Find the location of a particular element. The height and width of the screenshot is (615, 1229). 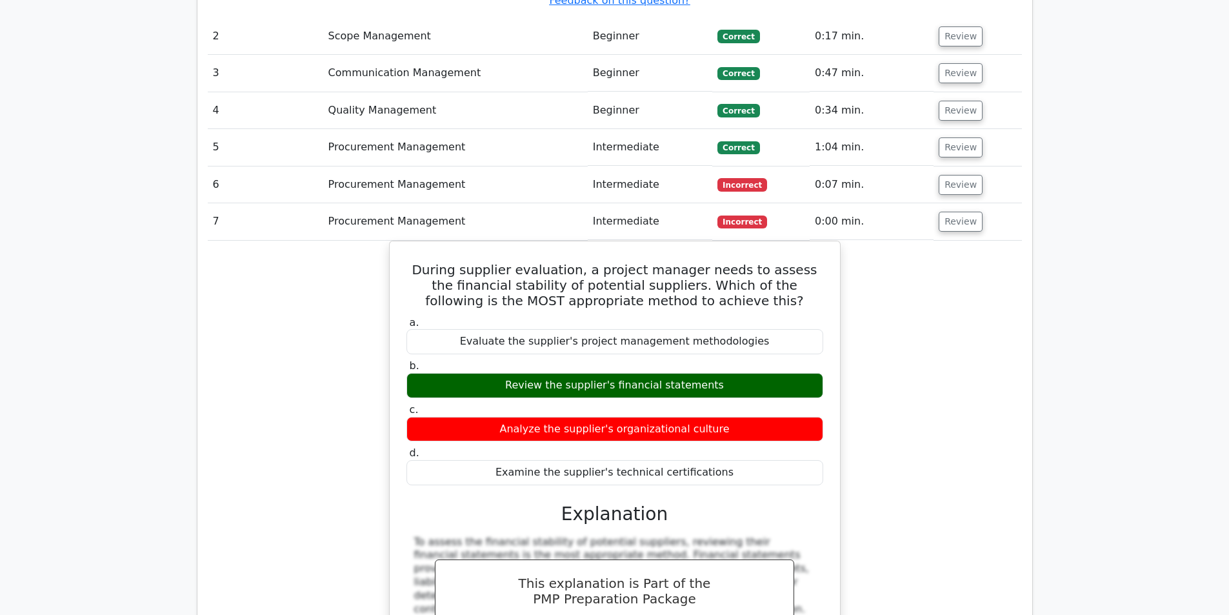

td: 0:47 min. is located at coordinates (872, 73).